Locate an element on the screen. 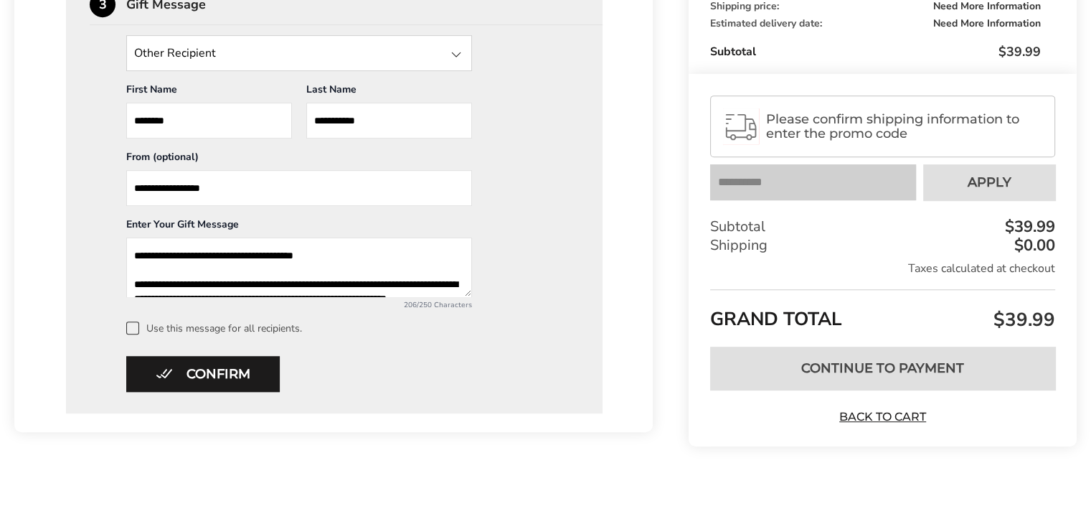 This screenshot has height=524, width=1091. div: Estimated delivery date: is located at coordinates (875, 24).